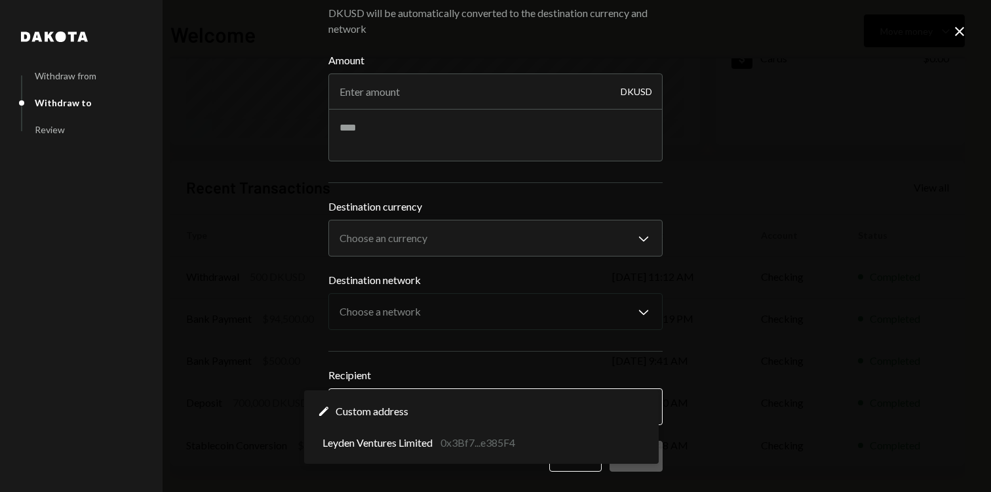 The width and height of the screenshot is (991, 492). Describe the element at coordinates (496, 311) in the screenshot. I see `button: Destination network` at that location.